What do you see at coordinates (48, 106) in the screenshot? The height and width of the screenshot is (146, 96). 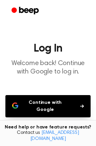 I see `button: Continue with Google` at bounding box center [48, 106].